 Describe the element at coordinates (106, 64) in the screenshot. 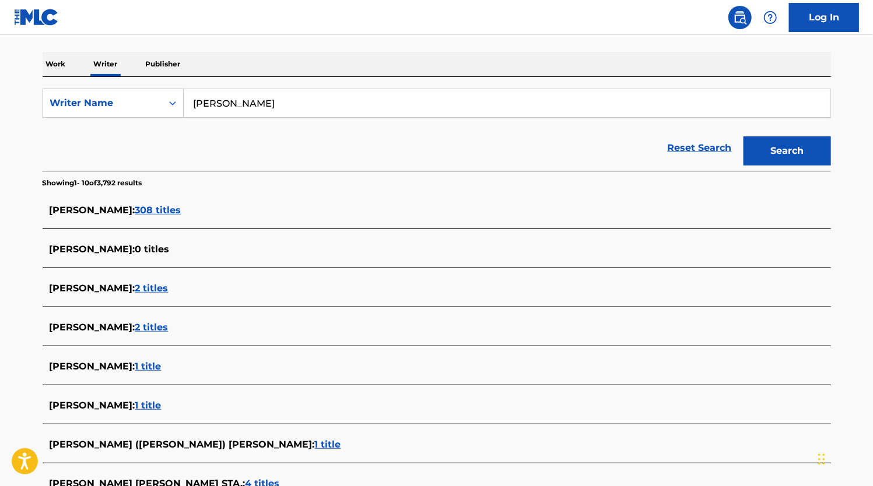

I see `p: Writer` at that location.